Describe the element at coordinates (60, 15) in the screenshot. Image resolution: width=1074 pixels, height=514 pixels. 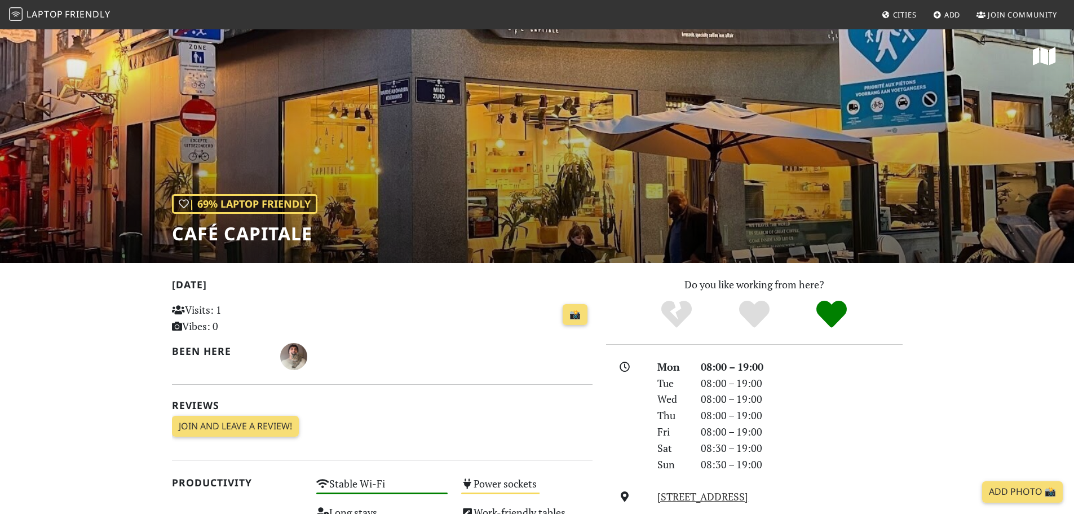
I see `a: LaptopFriendly LaptopFriendly` at that location.